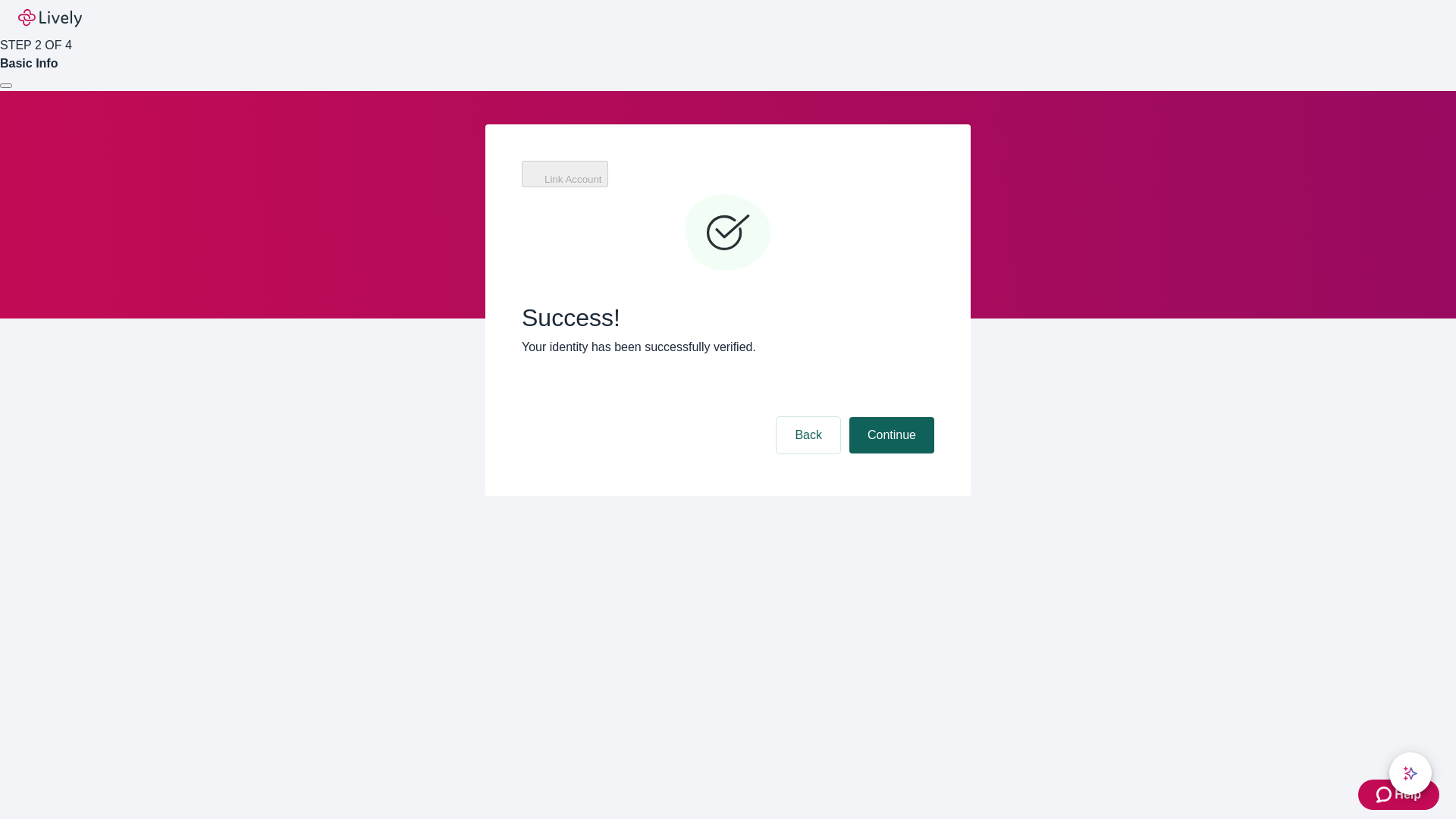 The image size is (1456, 819). Describe the element at coordinates (1410, 773) in the screenshot. I see `button: chat` at that location.